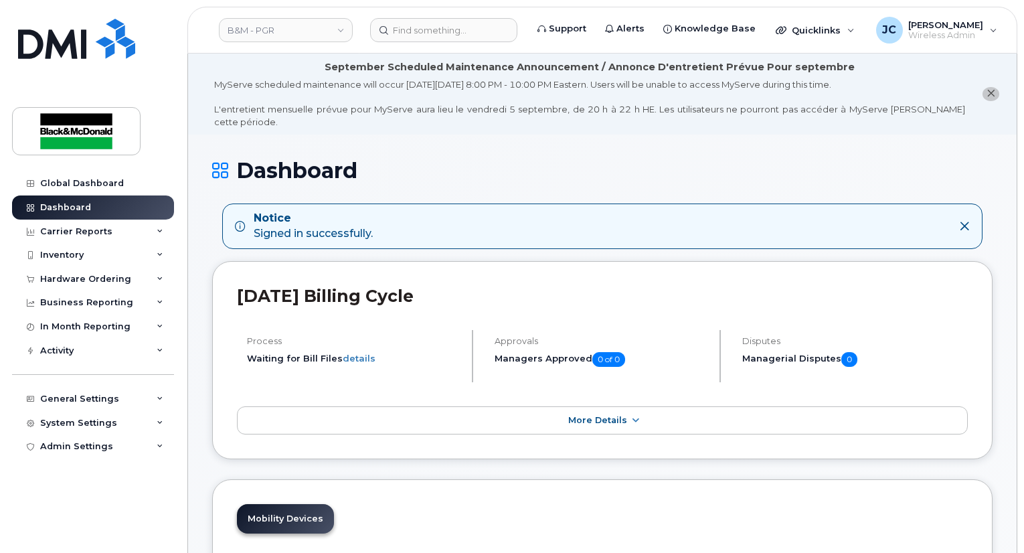  I want to click on h5: Managers Approved, so click(601, 359).